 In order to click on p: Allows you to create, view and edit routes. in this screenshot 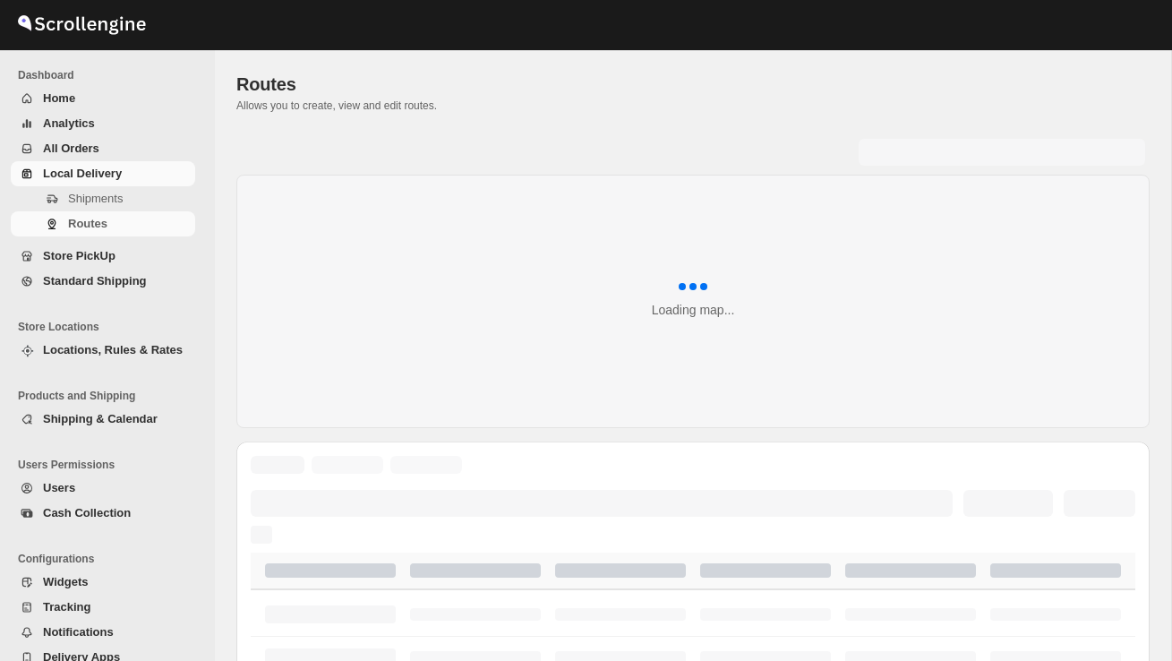, I will do `click(693, 106)`.